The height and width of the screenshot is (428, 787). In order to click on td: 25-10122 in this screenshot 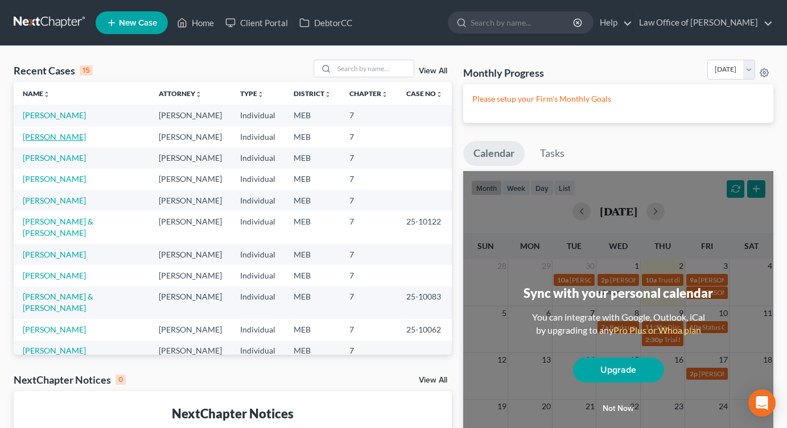, I will do `click(424, 227)`.